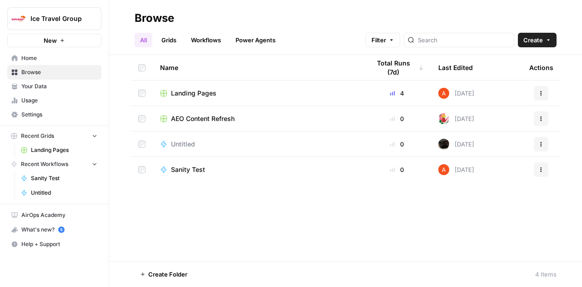 The image size is (582, 287). What do you see at coordinates (397, 93) in the screenshot?
I see `div: 4` at bounding box center [397, 93].